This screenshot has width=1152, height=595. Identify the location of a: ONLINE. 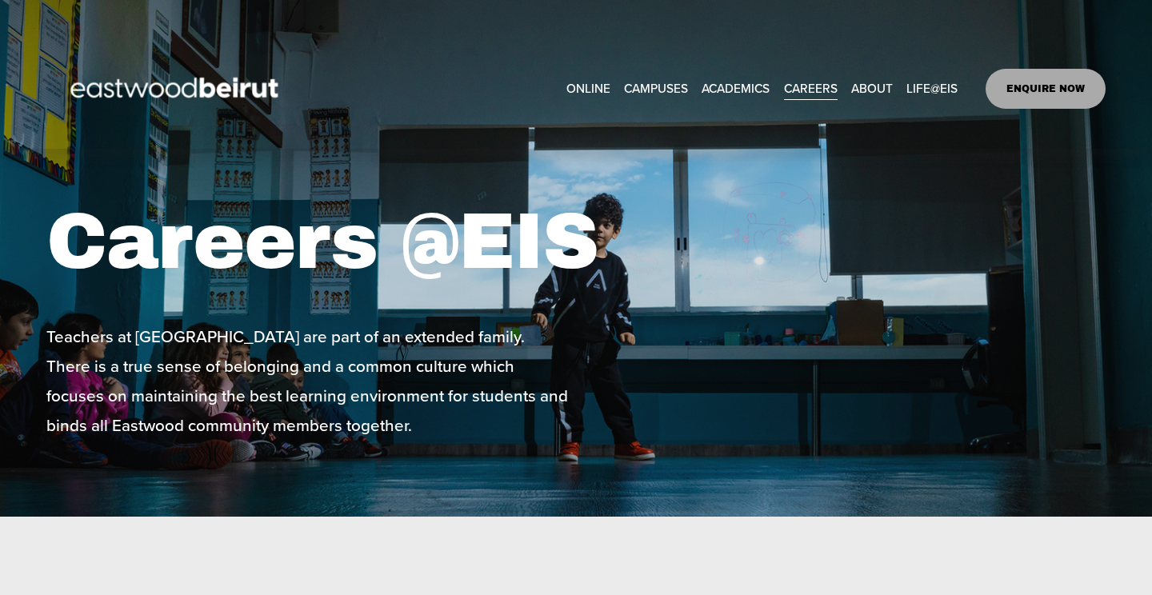
(588, 89).